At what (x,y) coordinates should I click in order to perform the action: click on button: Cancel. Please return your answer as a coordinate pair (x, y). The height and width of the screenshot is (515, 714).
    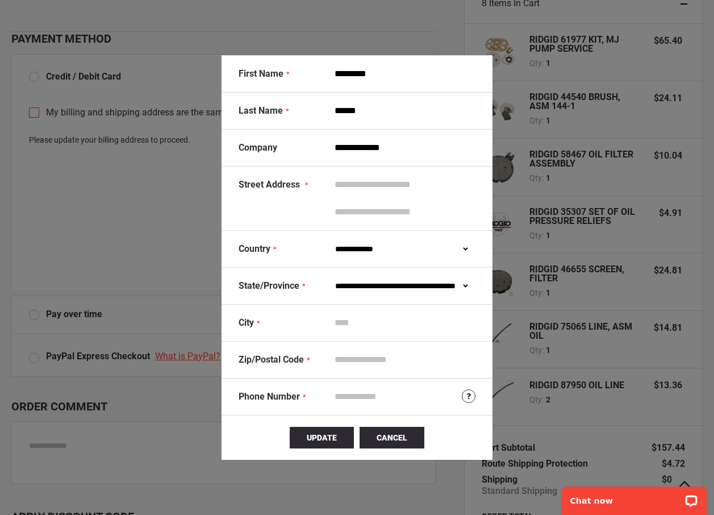
    Looking at the image, I should click on (392, 438).